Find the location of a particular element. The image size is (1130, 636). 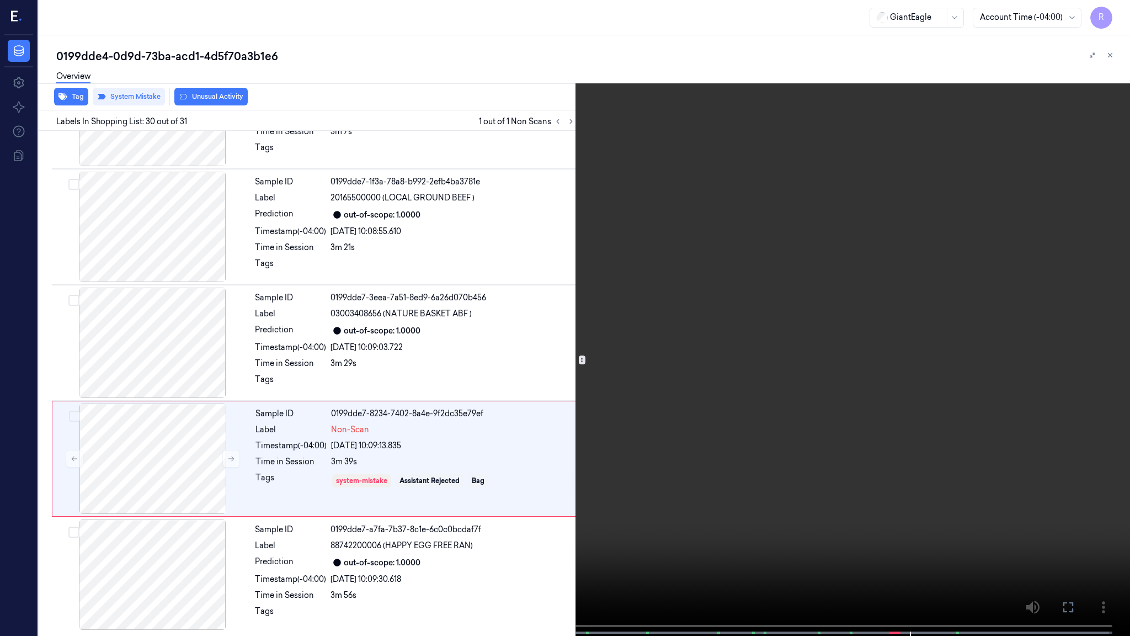

div: 3m 39s is located at coordinates (453, 461).